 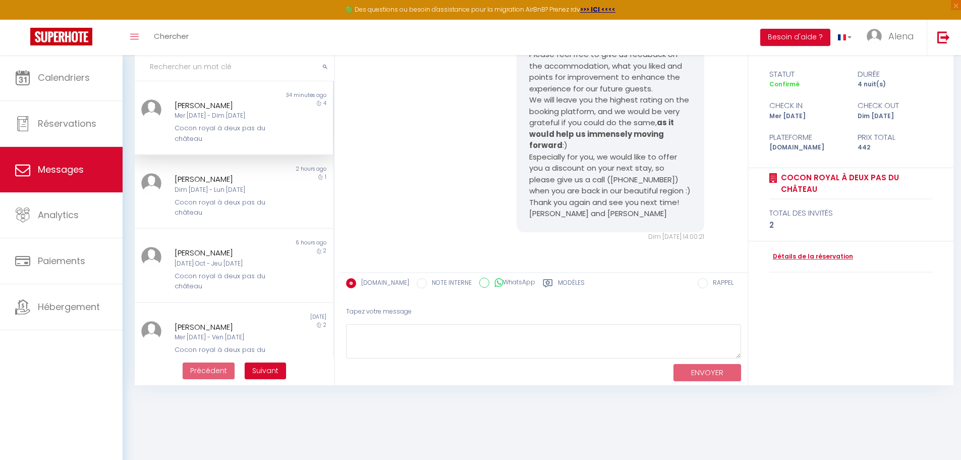 What do you see at coordinates (598, 9) in the screenshot?
I see `strong: >>> ICI <<<<` at bounding box center [598, 9].